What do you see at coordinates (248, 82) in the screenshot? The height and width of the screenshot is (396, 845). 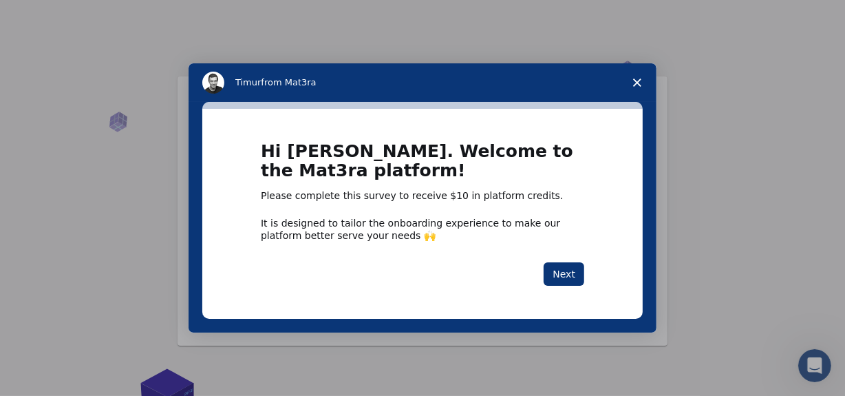 I see `span: Timur` at bounding box center [248, 82].